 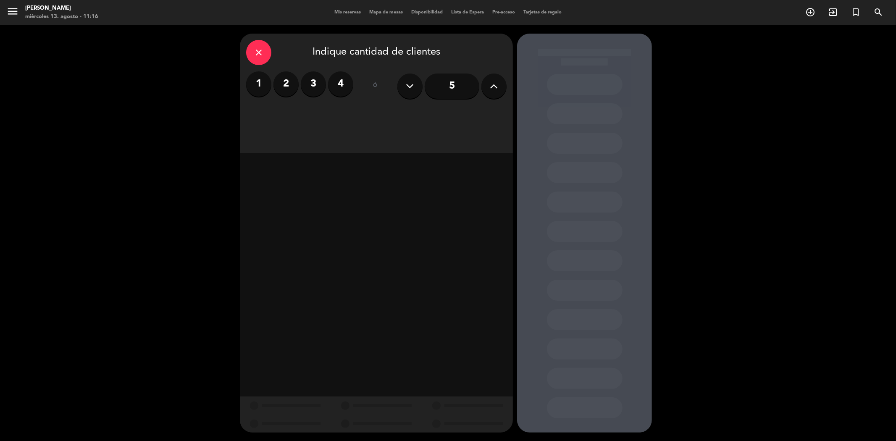 I want to click on span: Disponibilidad, so click(x=427, y=12).